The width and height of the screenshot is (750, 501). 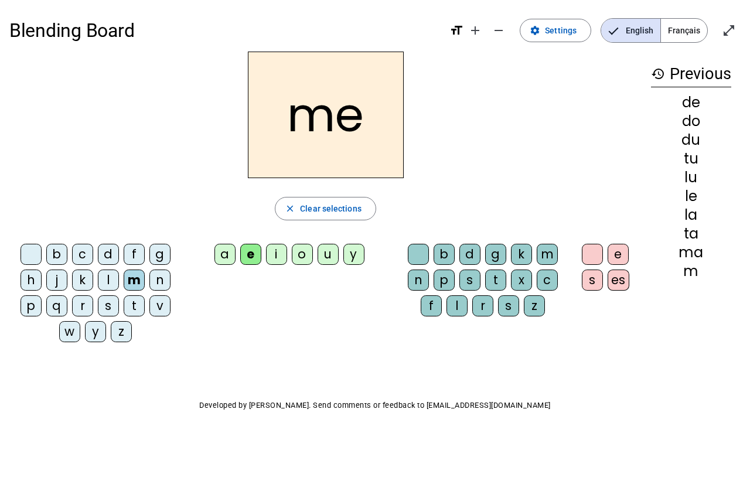 What do you see at coordinates (31, 280) in the screenshot?
I see `div: h` at bounding box center [31, 280].